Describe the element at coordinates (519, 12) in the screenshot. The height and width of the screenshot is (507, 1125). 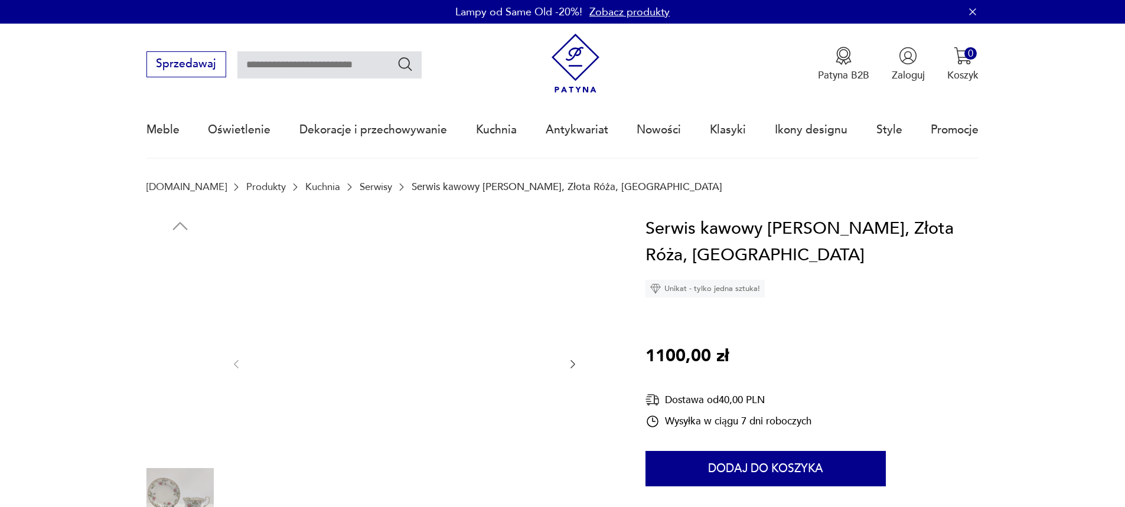
I see `p: Lampy od Same Old -20%!` at that location.